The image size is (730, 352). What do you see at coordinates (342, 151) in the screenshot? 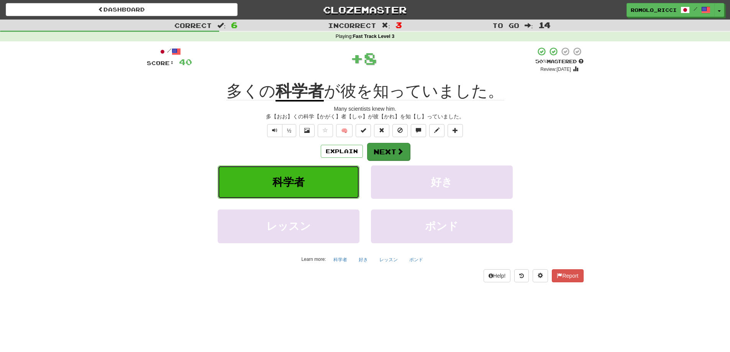
I see `button: Explain` at bounding box center [342, 151].